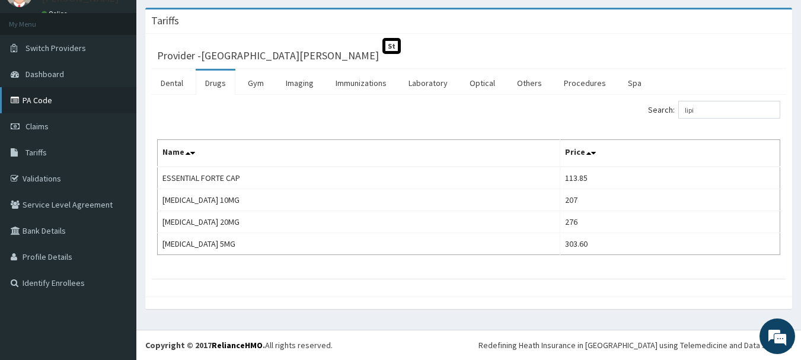  Describe the element at coordinates (130, 74) in the screenshot. I see `div: Chat with us now` at that location.